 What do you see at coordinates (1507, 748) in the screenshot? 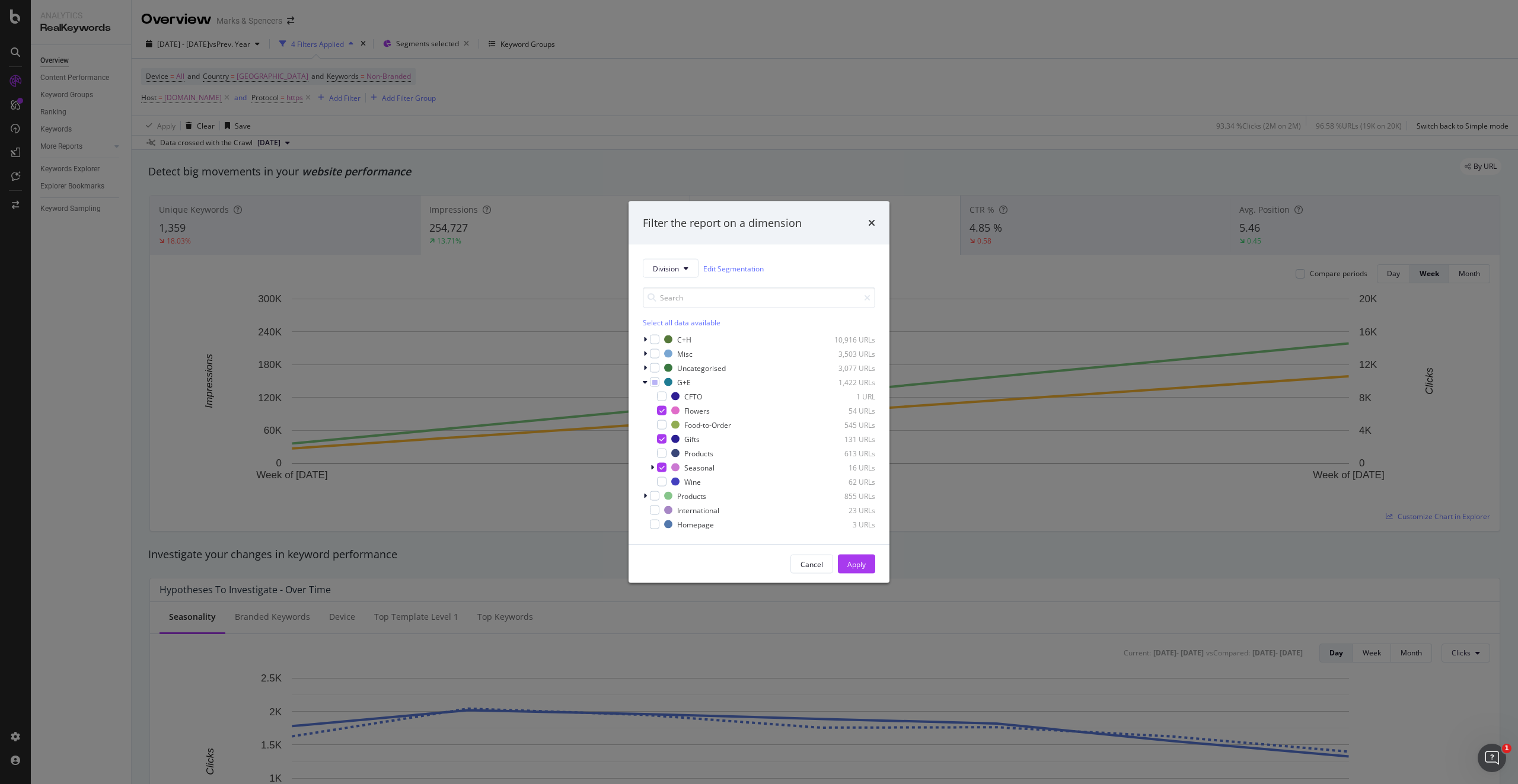
I see `span: 1` at bounding box center [1507, 748].